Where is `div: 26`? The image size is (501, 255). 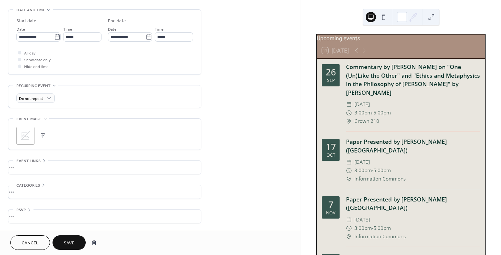
div: 26 is located at coordinates (331, 72).